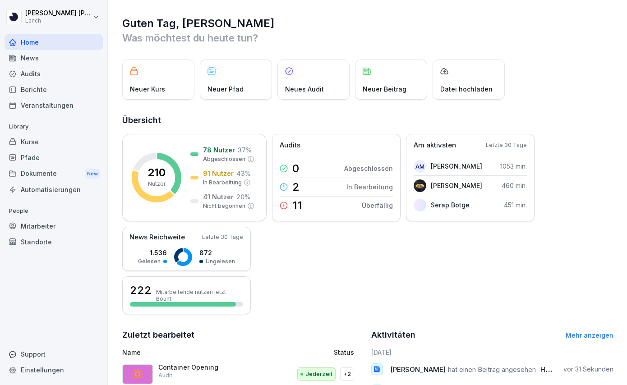  Describe the element at coordinates (319, 374) in the screenshot. I see `p: Jederzeit` at that location.